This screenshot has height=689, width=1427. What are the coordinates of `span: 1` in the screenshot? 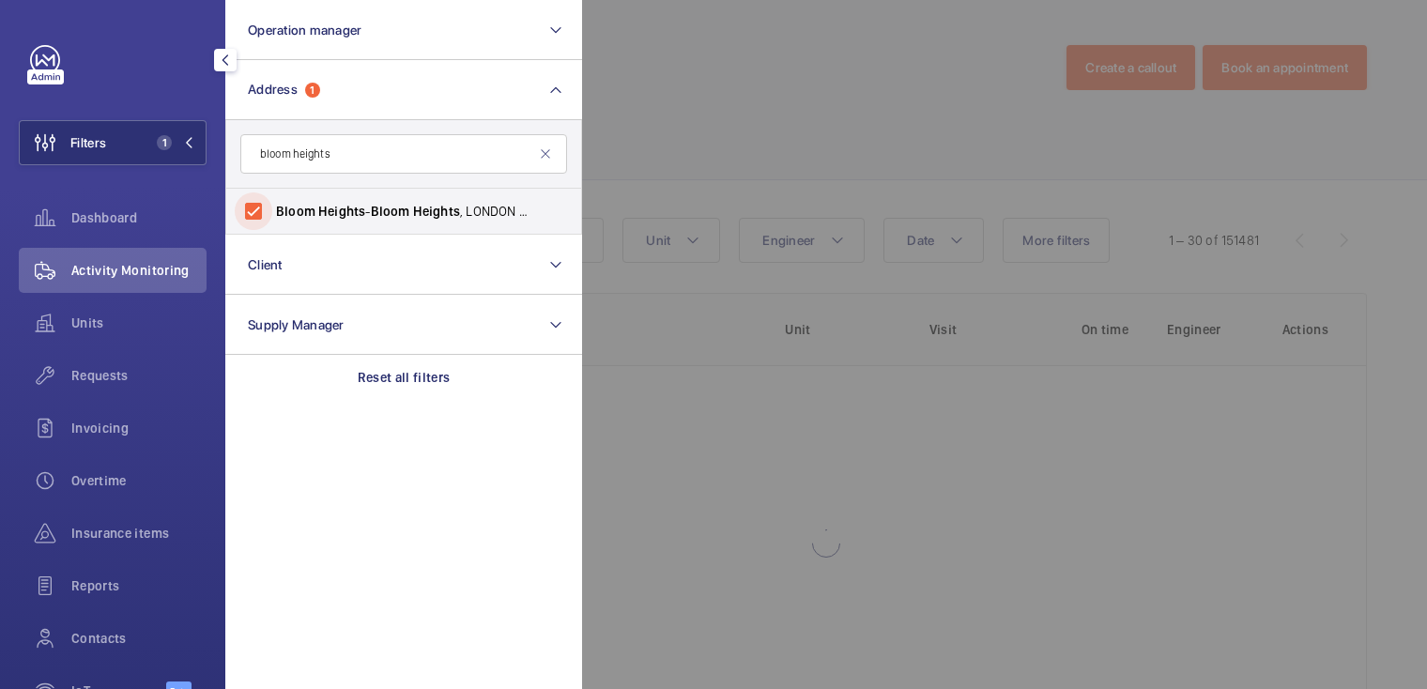 It's located at (164, 143).